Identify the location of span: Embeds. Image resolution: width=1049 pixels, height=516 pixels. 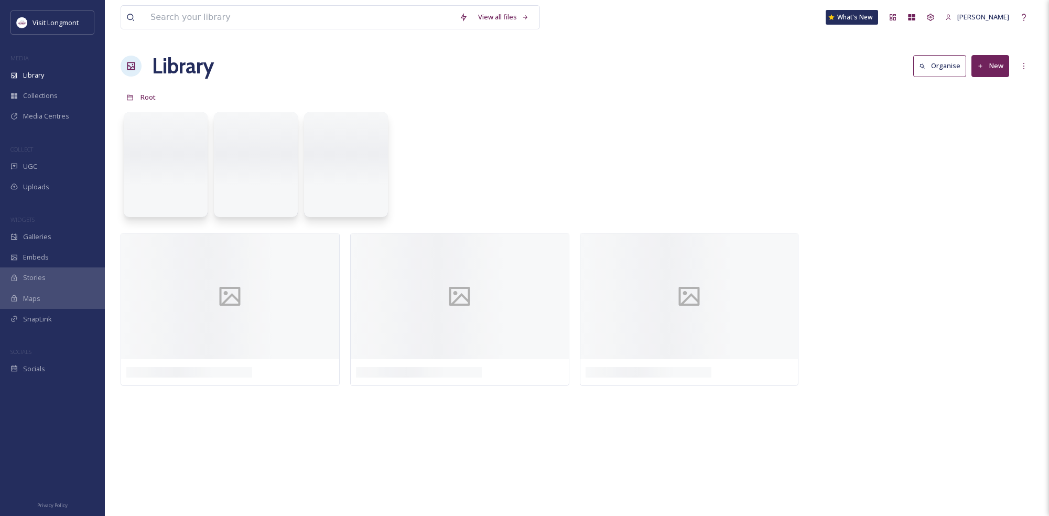
(36, 257).